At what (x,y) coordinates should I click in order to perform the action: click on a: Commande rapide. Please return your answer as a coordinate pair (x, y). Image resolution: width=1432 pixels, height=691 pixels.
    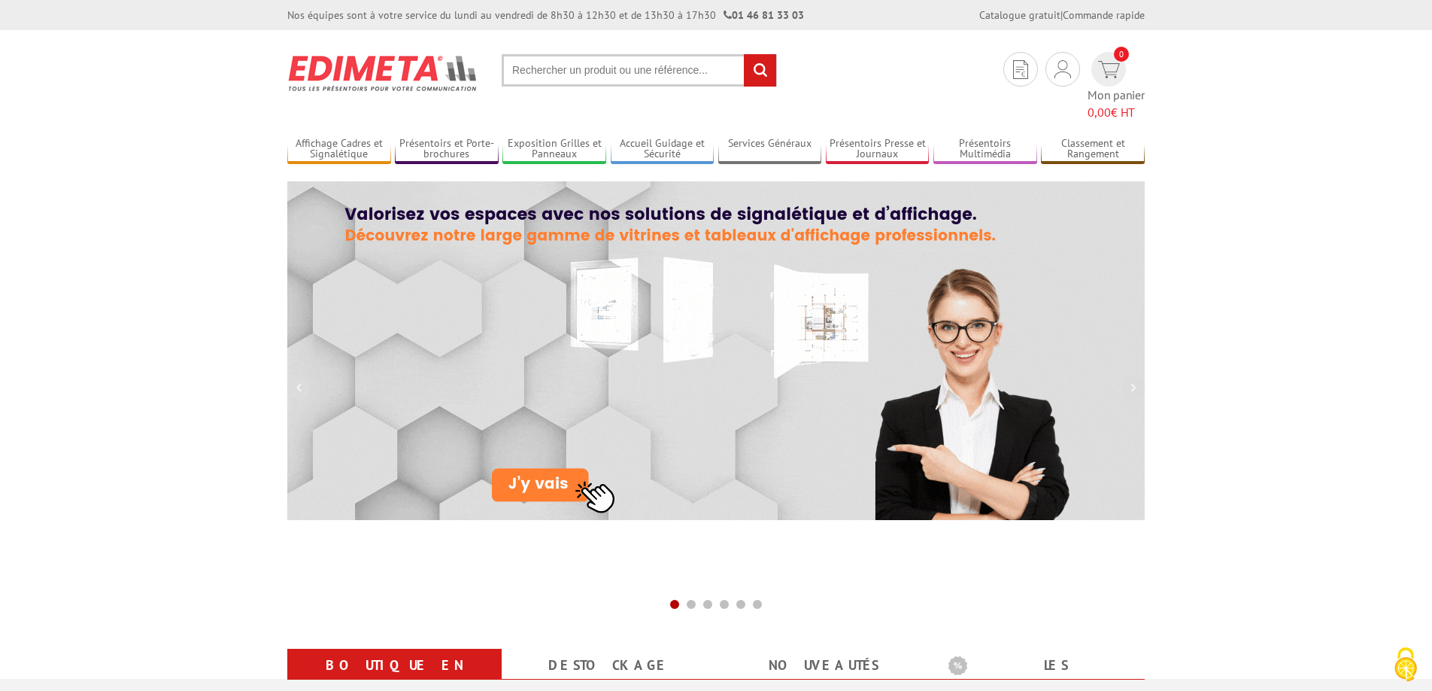
    Looking at the image, I should click on (1104, 15).